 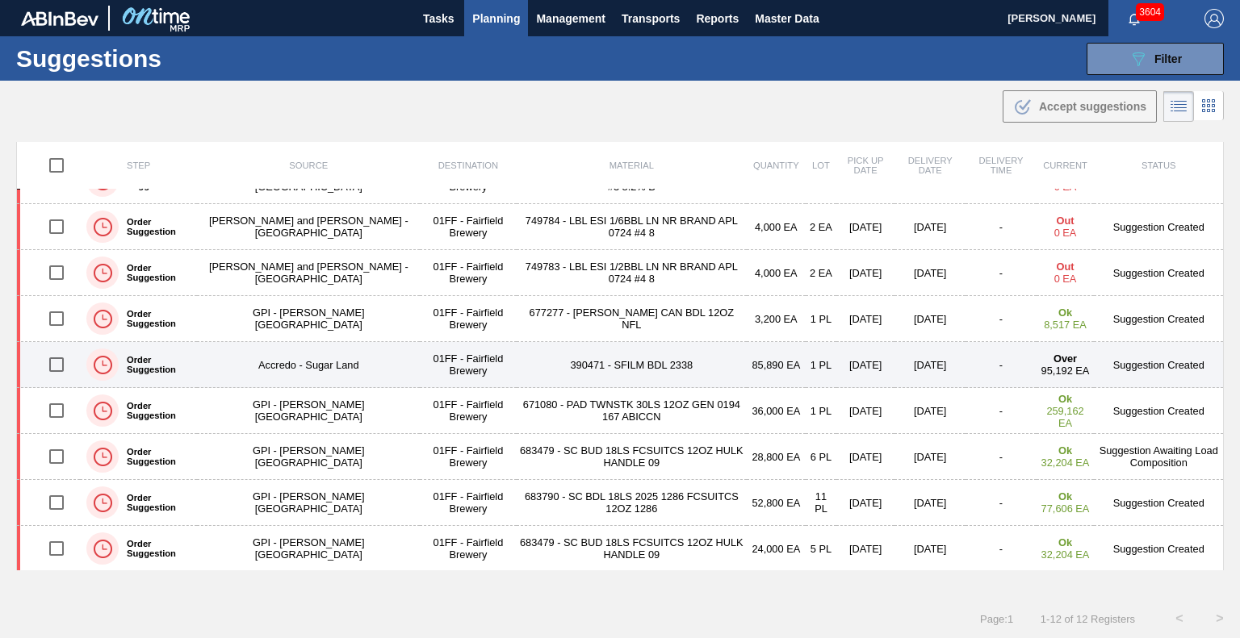 What do you see at coordinates (495, 19) in the screenshot?
I see `span: Planning` at bounding box center [495, 19].